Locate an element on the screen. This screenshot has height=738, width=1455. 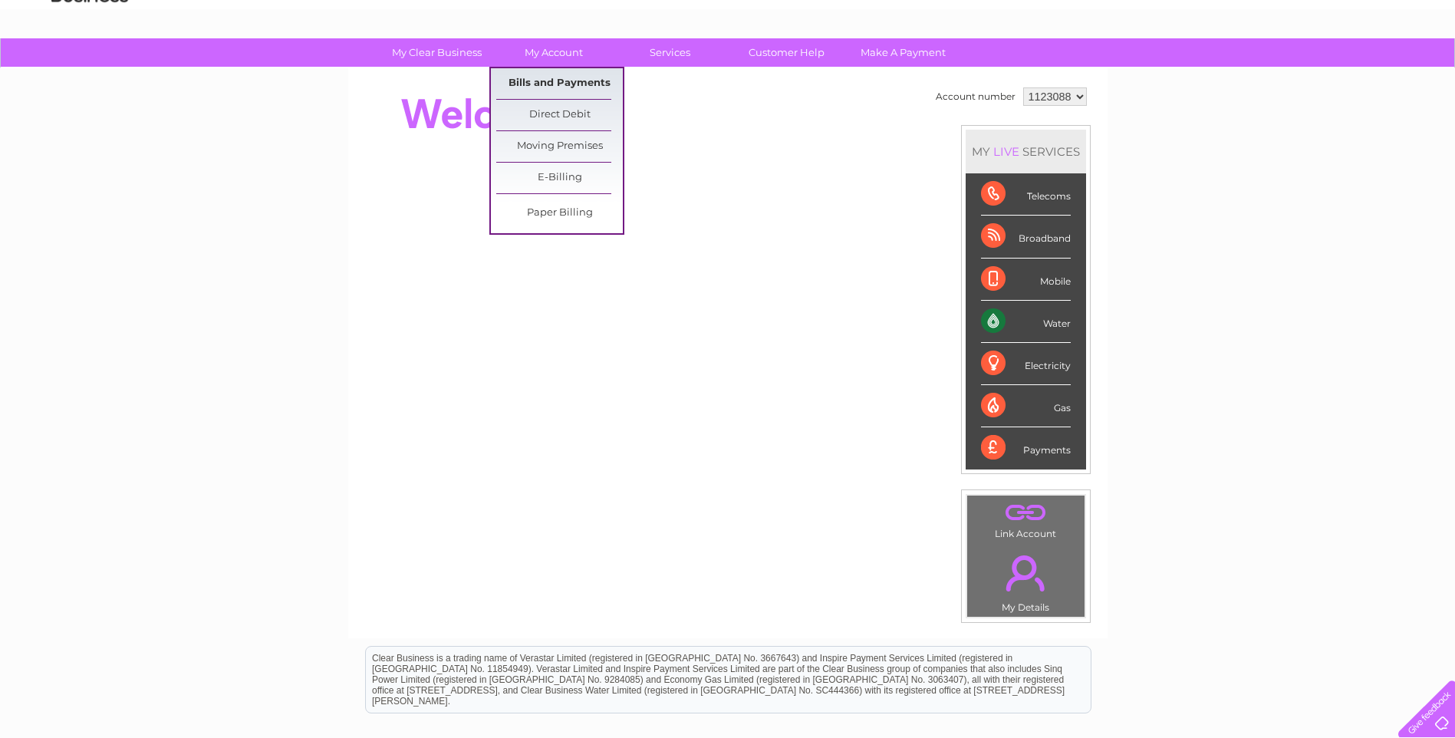
div: Telecoms is located at coordinates (1026, 194).